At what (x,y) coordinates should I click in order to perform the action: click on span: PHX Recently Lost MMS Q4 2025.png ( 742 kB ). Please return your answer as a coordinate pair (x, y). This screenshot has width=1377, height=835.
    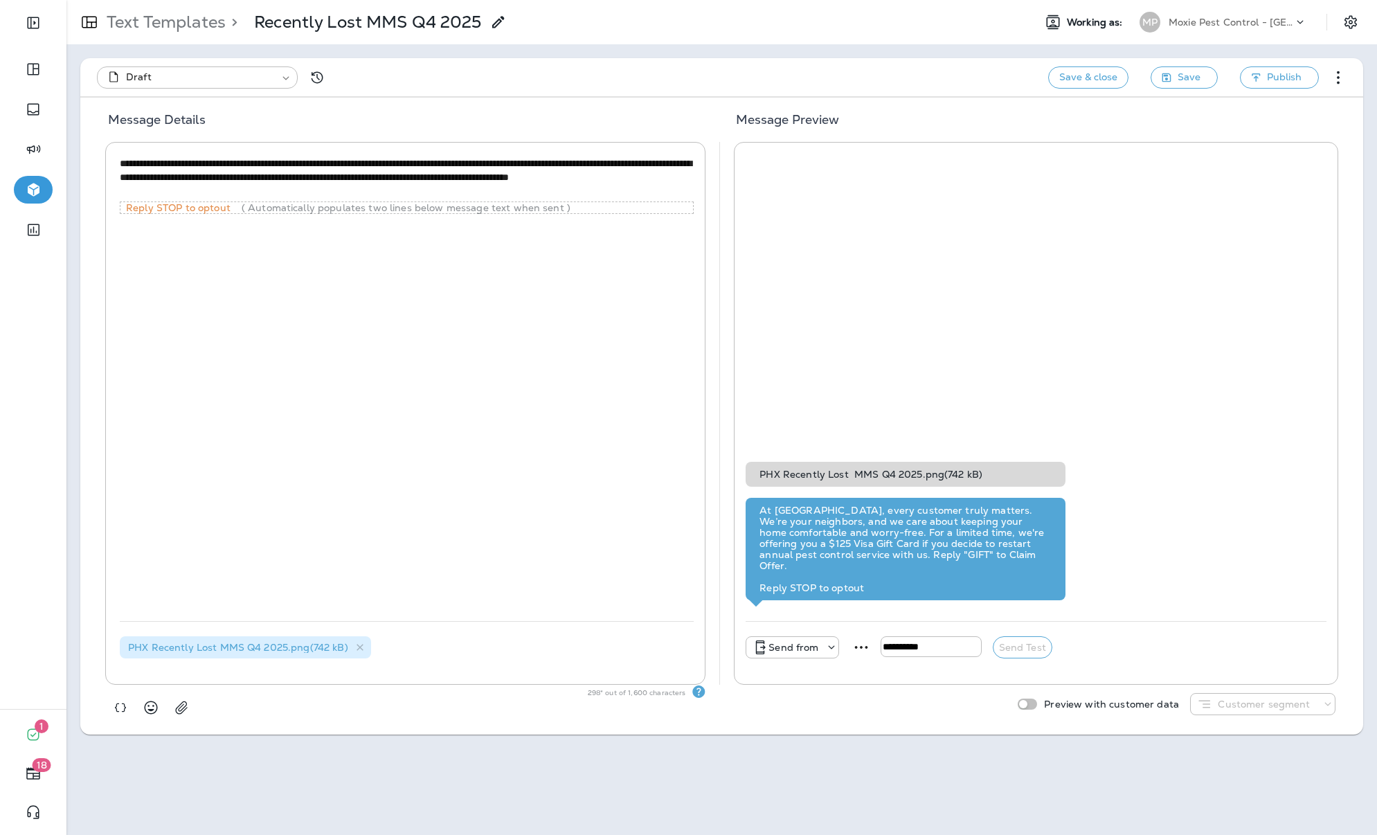
    Looking at the image, I should click on (238, 647).